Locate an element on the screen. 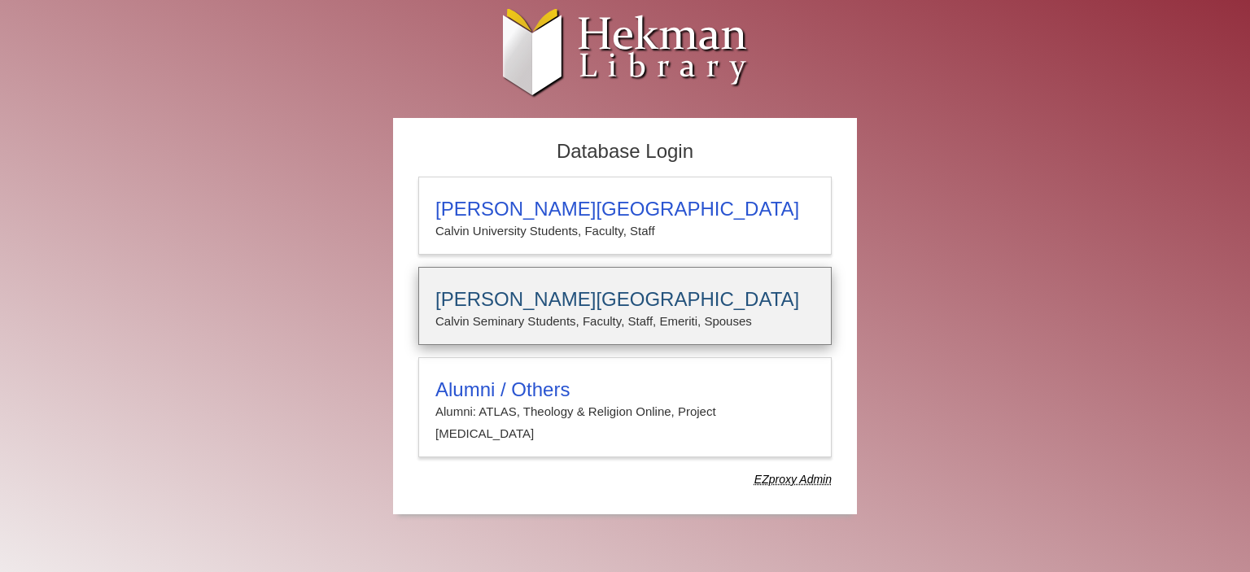 Image resolution: width=1250 pixels, height=572 pixels. p: Calvin Seminary Students, Faculty, Staff, Emeriti, Spouses is located at coordinates (625, 321).